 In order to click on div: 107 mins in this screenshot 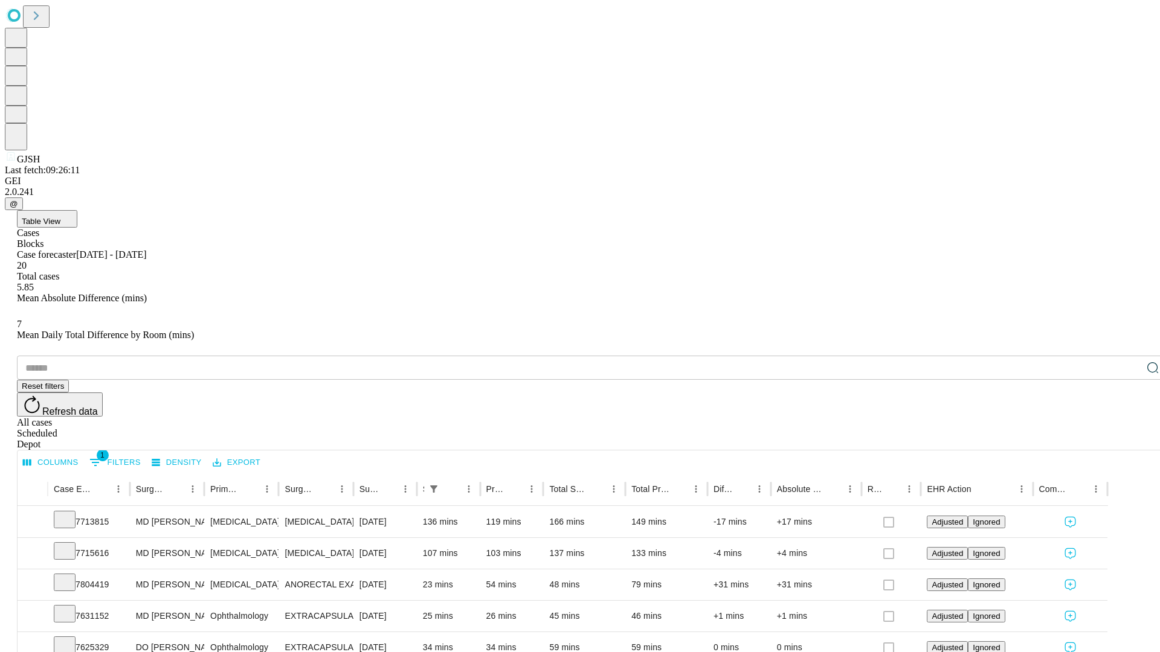, I will do `click(448, 553)`.